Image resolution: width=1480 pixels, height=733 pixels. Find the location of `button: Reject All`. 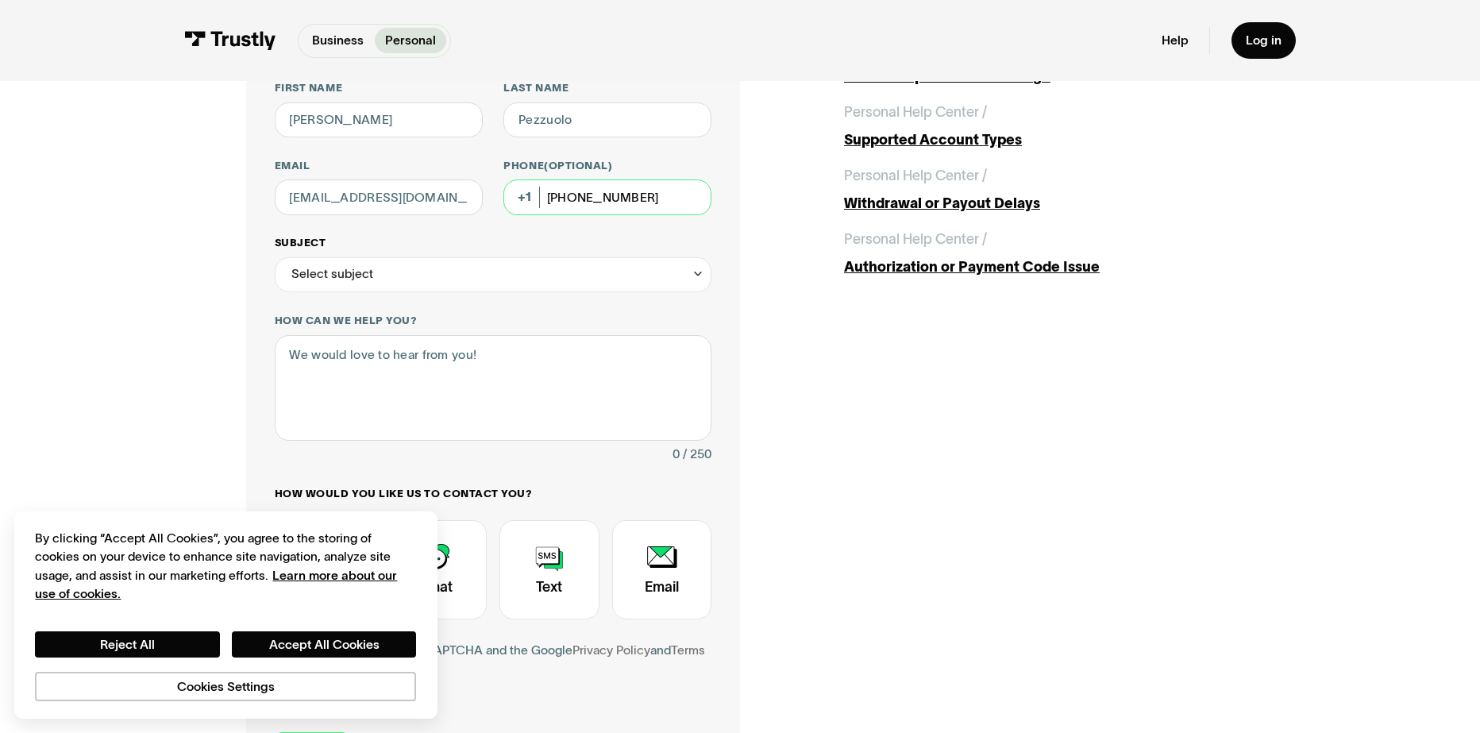

button: Reject All is located at coordinates (127, 644).